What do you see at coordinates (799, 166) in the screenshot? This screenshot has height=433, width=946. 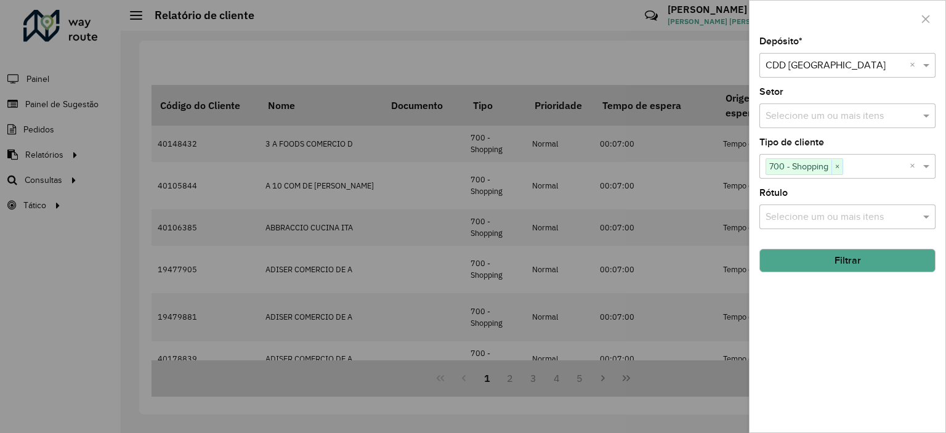 I see `span: 700 - Shopping` at bounding box center [799, 166].